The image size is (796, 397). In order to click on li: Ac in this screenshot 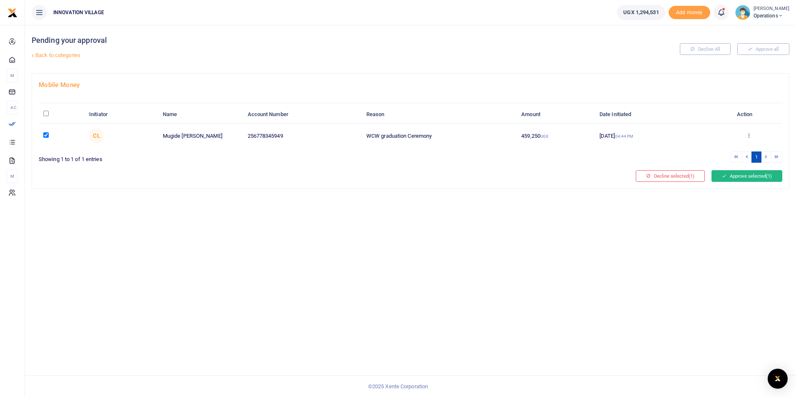, I will do `click(12, 107)`.